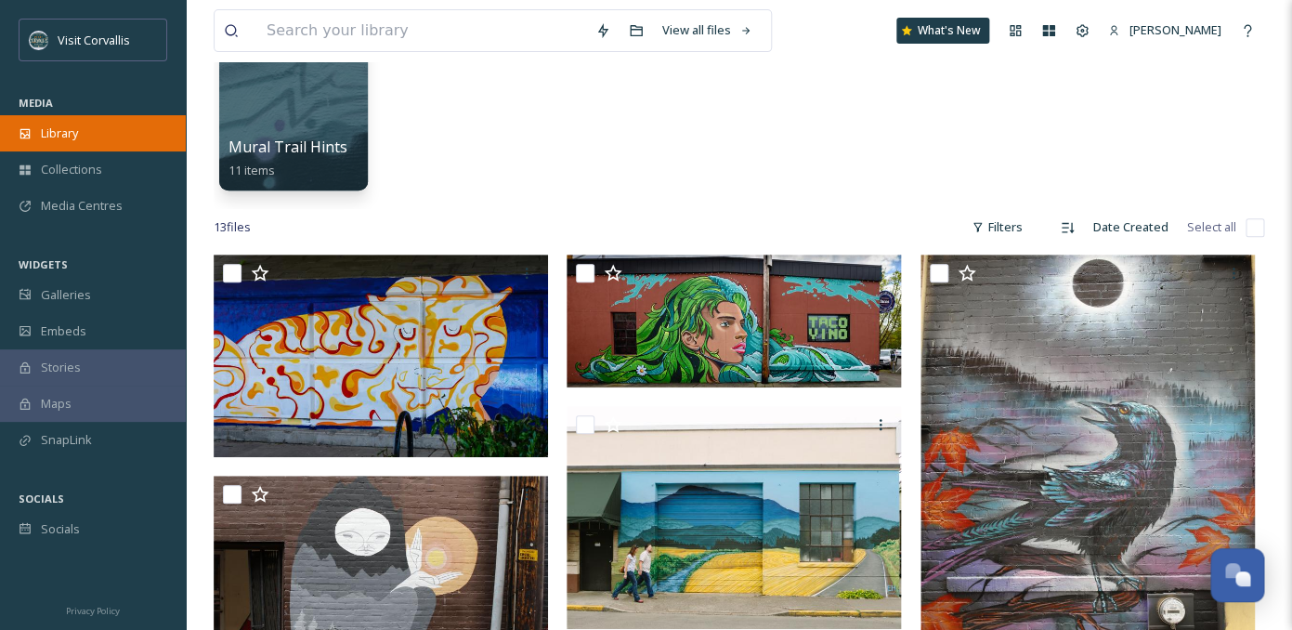 The width and height of the screenshot is (1292, 630). I want to click on span: Visit Corvallis, so click(94, 40).